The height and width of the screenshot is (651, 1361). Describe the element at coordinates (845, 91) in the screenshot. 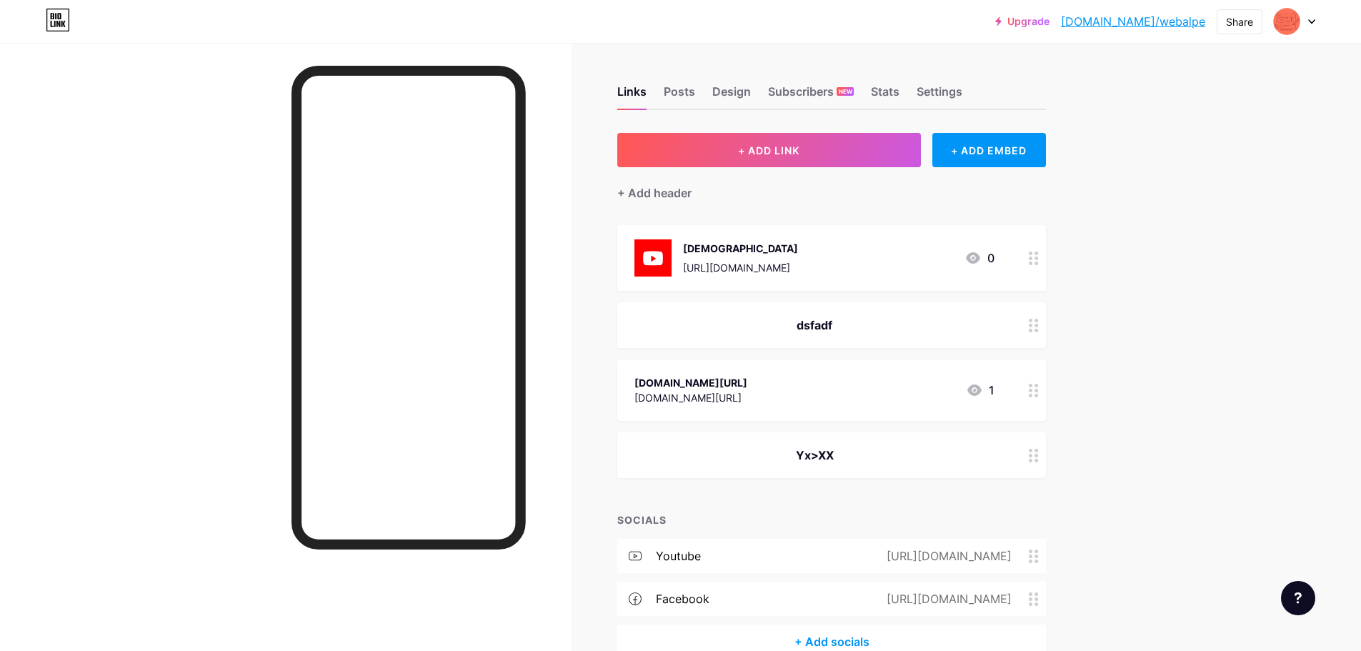

I see `span: NEW` at that location.